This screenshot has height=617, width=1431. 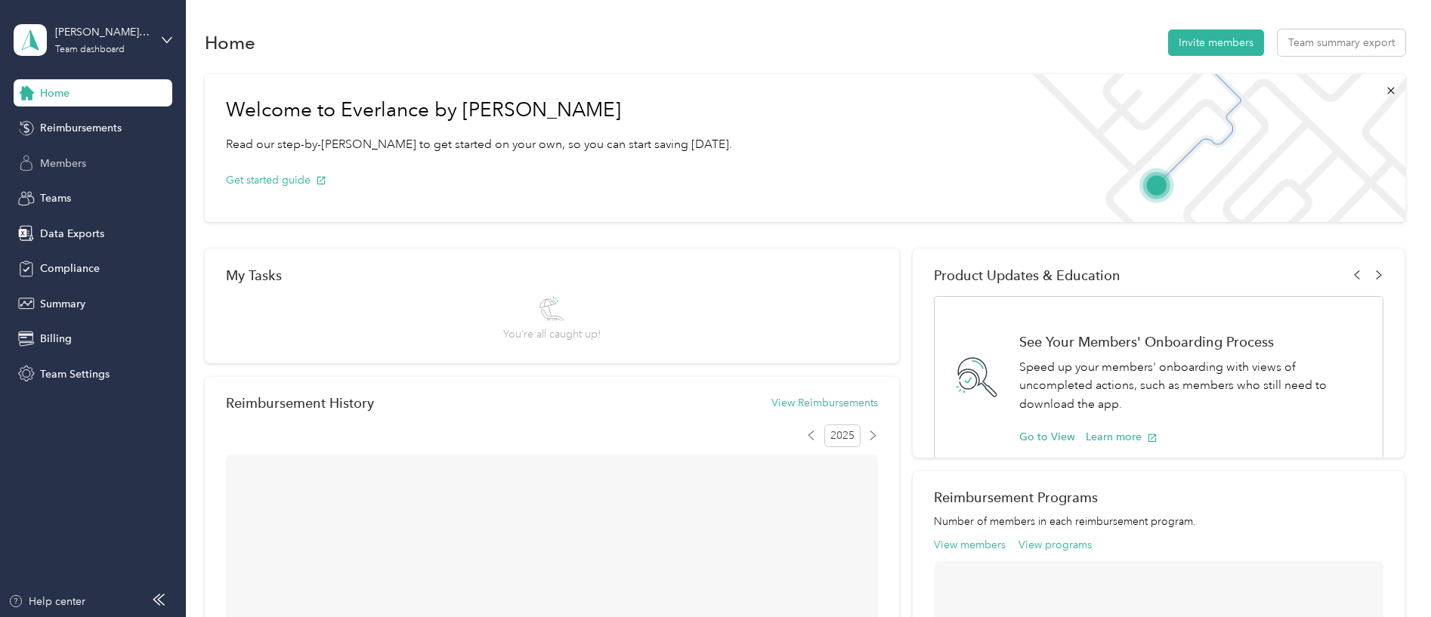 I want to click on span: Data Exports, so click(x=72, y=233).